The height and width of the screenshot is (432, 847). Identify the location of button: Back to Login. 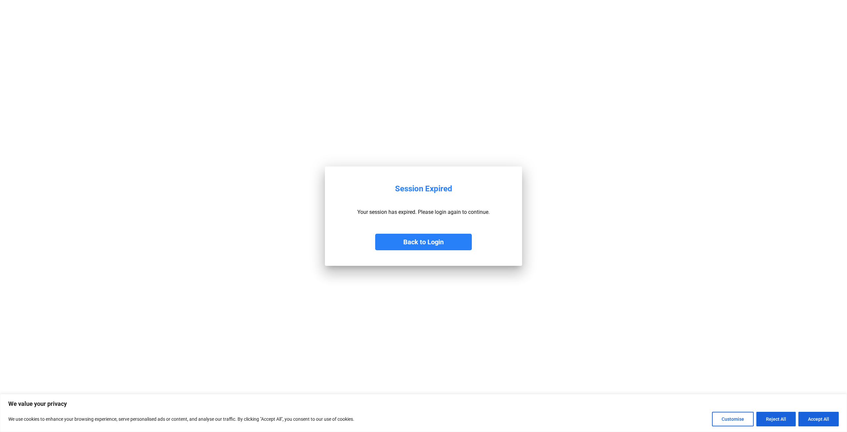
(423, 242).